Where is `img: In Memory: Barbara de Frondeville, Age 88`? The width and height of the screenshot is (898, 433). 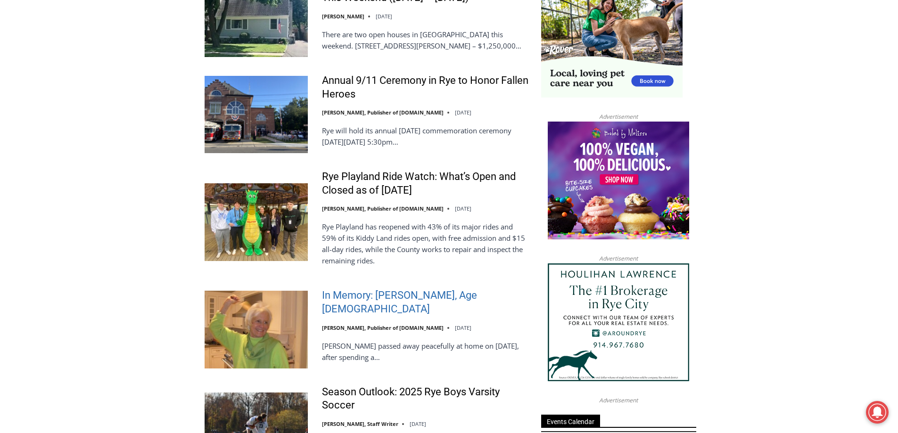 img: In Memory: Barbara de Frondeville, Age 88 is located at coordinates (256, 329).